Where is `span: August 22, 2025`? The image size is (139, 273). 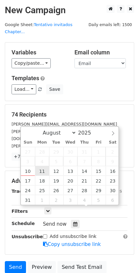 span: August 22, 2025 is located at coordinates (99, 180).